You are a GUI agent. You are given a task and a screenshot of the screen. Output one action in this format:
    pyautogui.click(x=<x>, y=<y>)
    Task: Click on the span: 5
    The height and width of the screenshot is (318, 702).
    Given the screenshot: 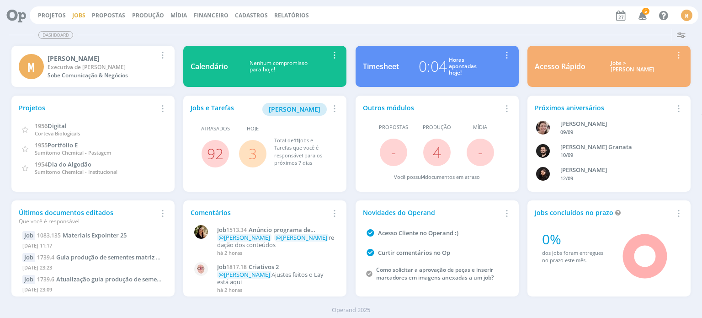 What is the action you would take?
    pyautogui.click(x=646, y=11)
    